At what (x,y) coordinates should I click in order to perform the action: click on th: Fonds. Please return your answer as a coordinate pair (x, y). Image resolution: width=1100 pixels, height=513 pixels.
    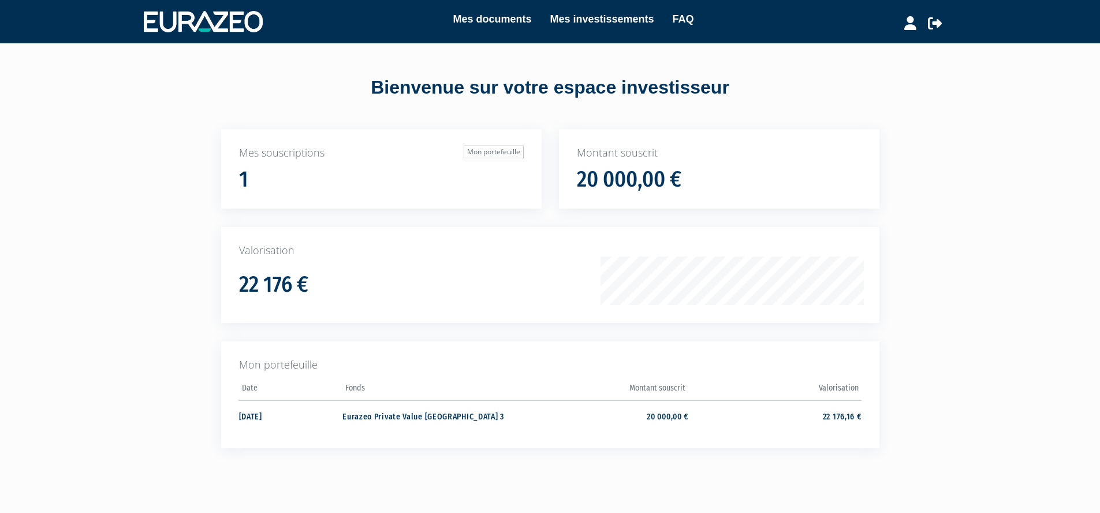
    Looking at the image, I should click on (428, 390).